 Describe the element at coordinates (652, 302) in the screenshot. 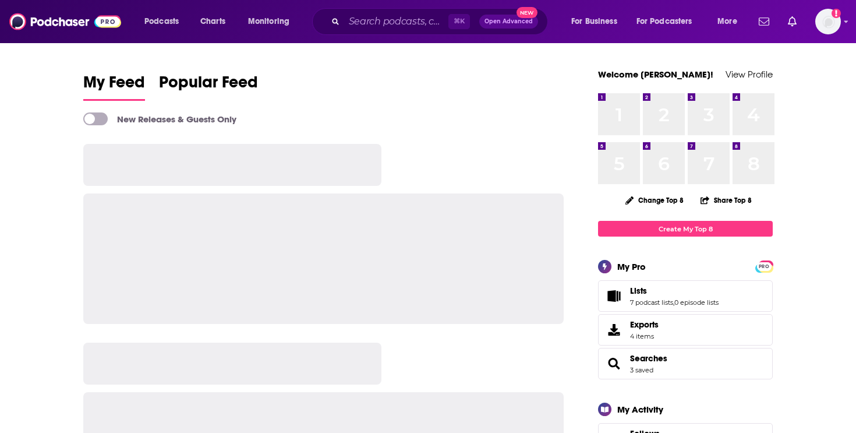

I see `a: 7 podcast lists` at that location.